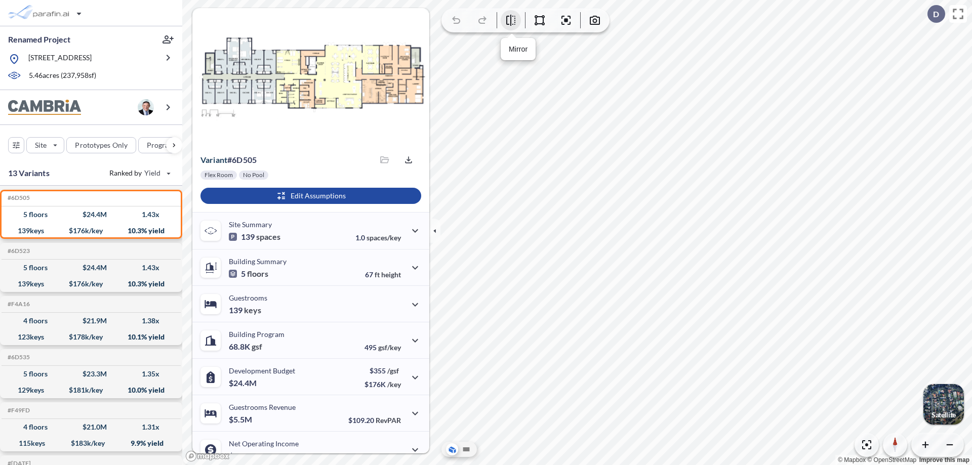 This screenshot has height=465, width=972. Describe the element at coordinates (378, 237) in the screenshot. I see `p: 1.0` at that location.